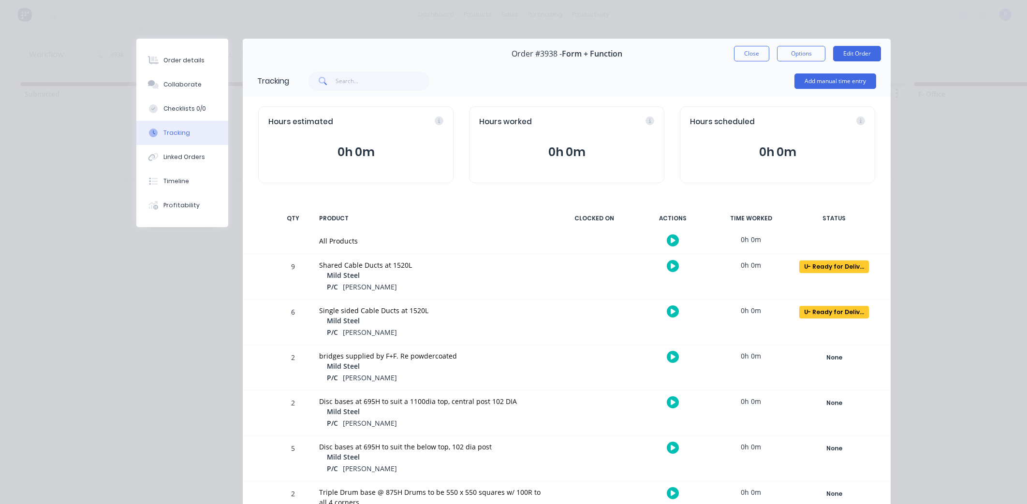 The width and height of the screenshot is (1027, 504). Describe the element at coordinates (176, 181) in the screenshot. I see `div: Timeline` at that location.